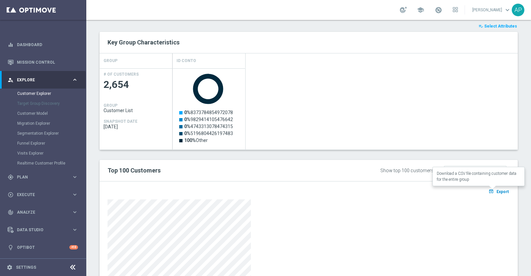 Image resolution: width=531 pixels, height=276 pixels. What do you see at coordinates (43, 177) in the screenshot?
I see `button: gps_fixed Plan keyboard_arrow_right` at bounding box center [43, 177].